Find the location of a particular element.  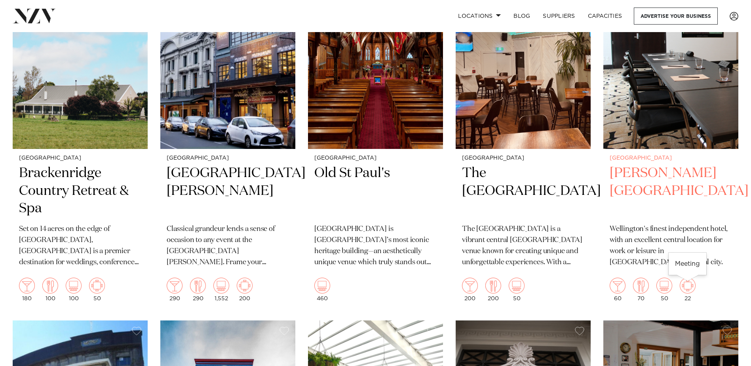

a: Advertise your business is located at coordinates (675, 16).